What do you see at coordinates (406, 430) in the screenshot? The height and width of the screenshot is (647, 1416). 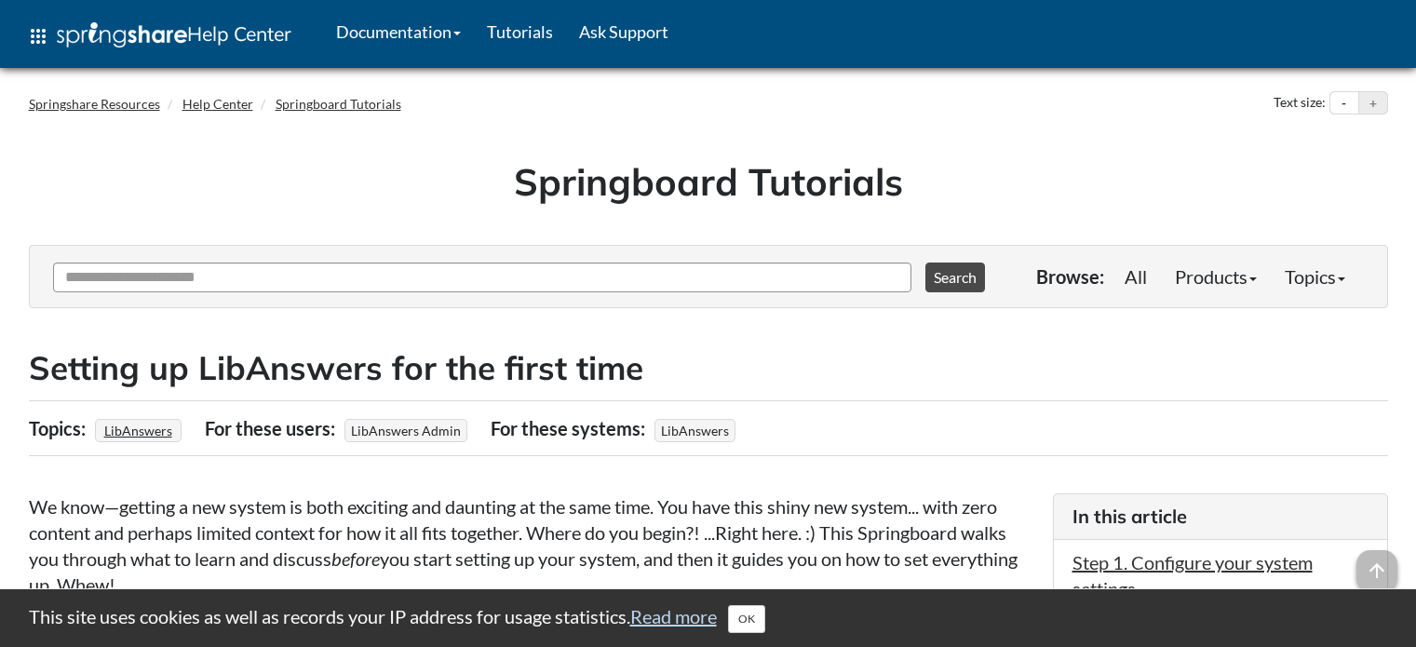 I see `span: LibAnswers Admin` at bounding box center [406, 430].